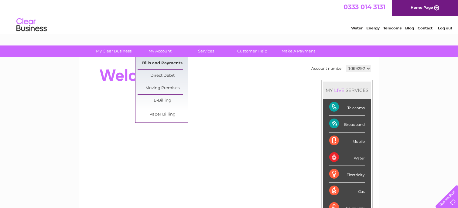  Describe the element at coordinates (339, 90) in the screenshot. I see `div: LIVE` at that location.